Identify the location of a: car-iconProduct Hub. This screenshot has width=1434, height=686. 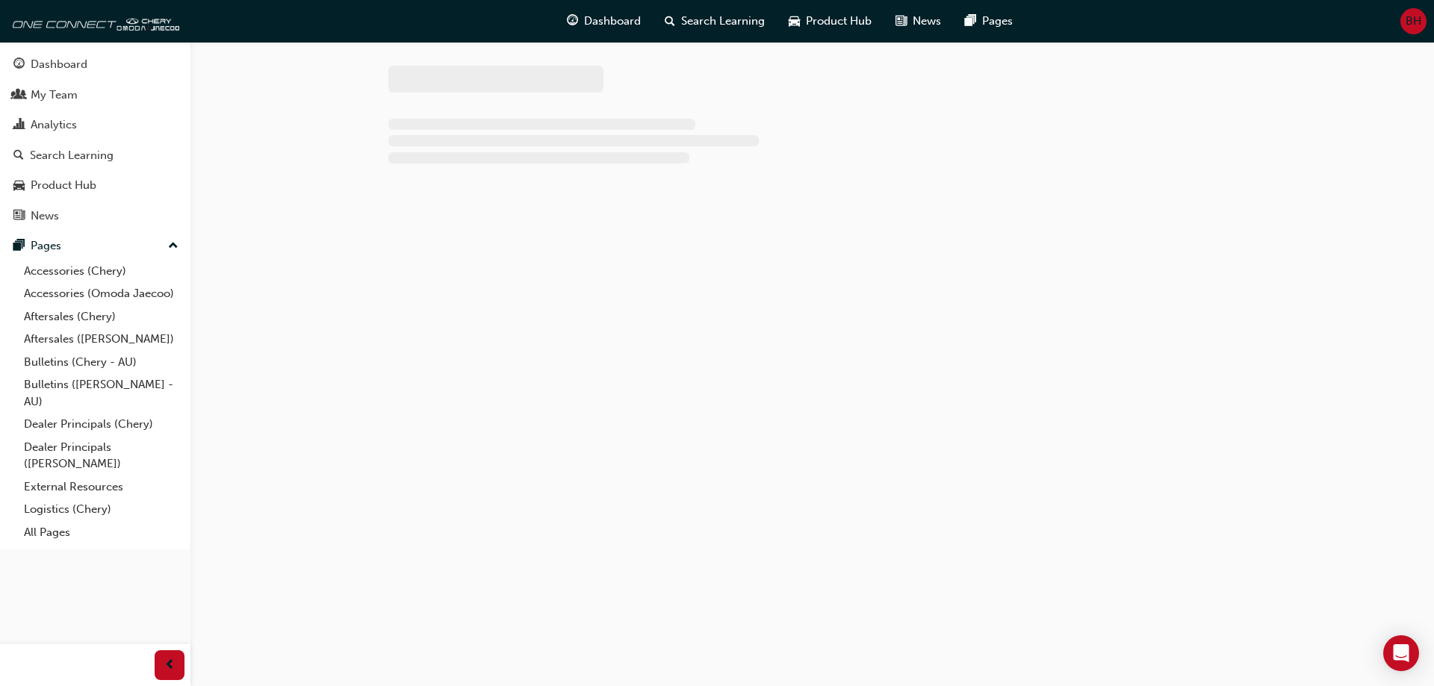
(830, 21).